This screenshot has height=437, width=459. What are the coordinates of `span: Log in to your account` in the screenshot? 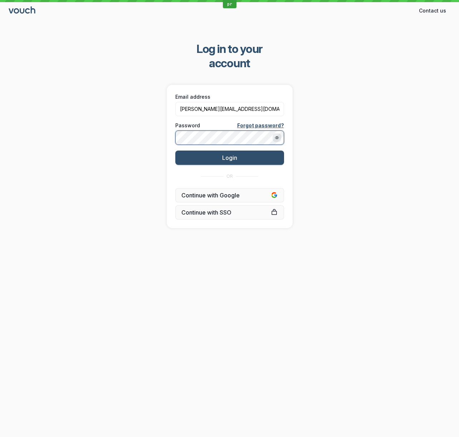 It's located at (229, 56).